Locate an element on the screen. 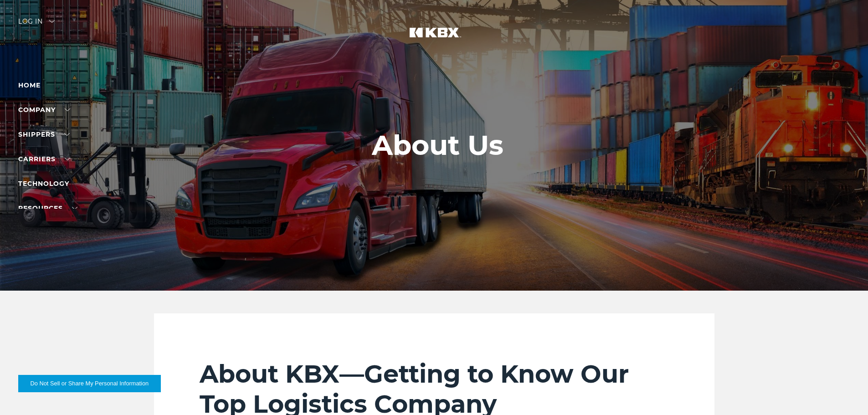  div: Log in is located at coordinates (36, 25).